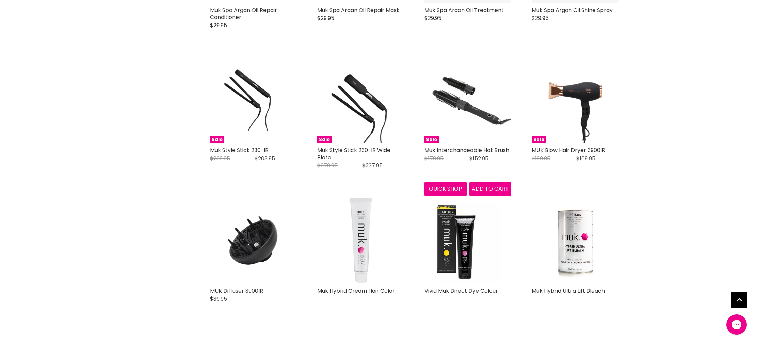 The image size is (757, 344). Describe the element at coordinates (464, 10) in the screenshot. I see `a: Muk Spa Argan Oil Treatment` at that location.